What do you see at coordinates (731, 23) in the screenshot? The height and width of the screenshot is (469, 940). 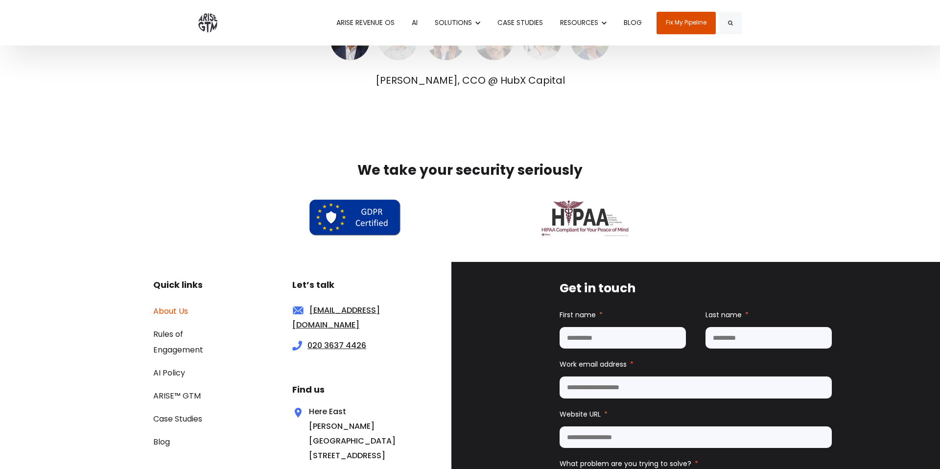 I see `button: Search` at bounding box center [731, 23].